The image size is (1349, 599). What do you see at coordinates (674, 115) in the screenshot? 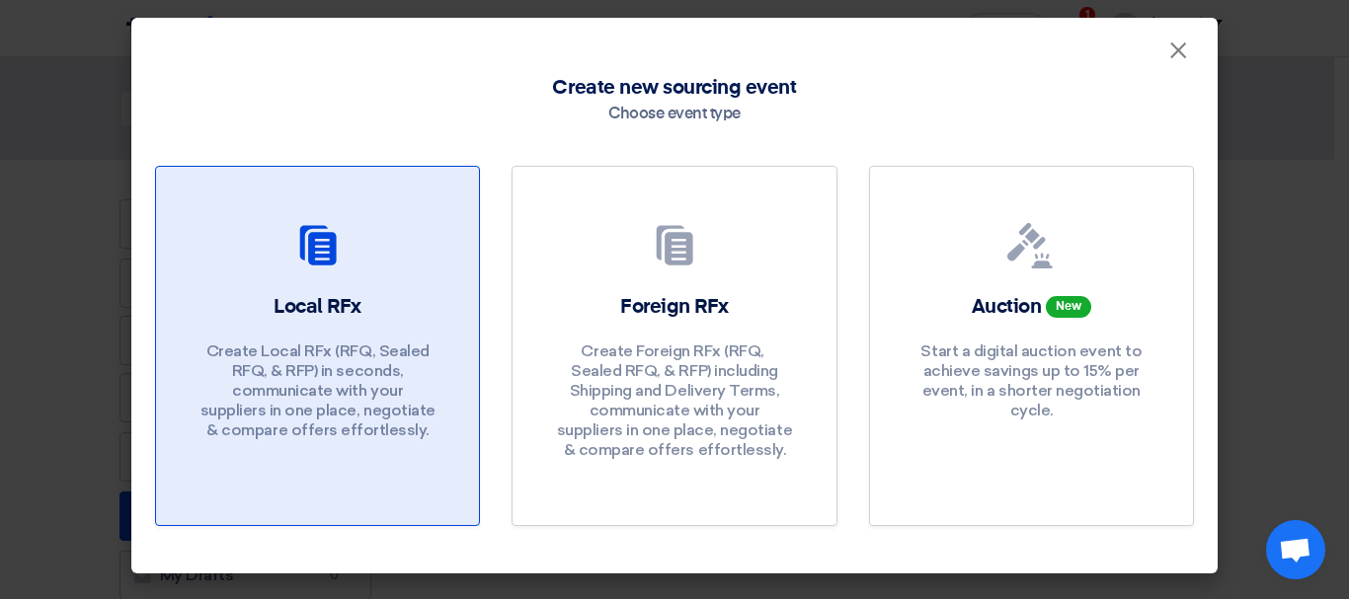
I see `font: Choose event type` at bounding box center [674, 115].